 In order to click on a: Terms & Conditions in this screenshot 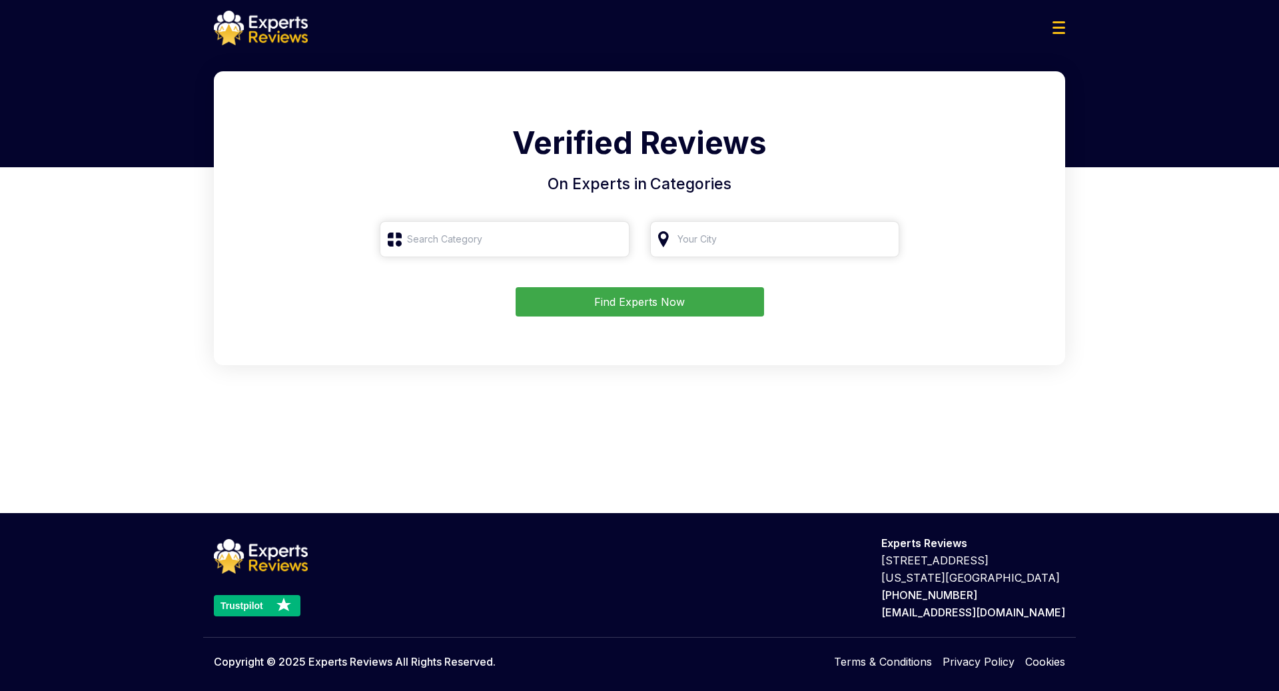, I will do `click(883, 661)`.